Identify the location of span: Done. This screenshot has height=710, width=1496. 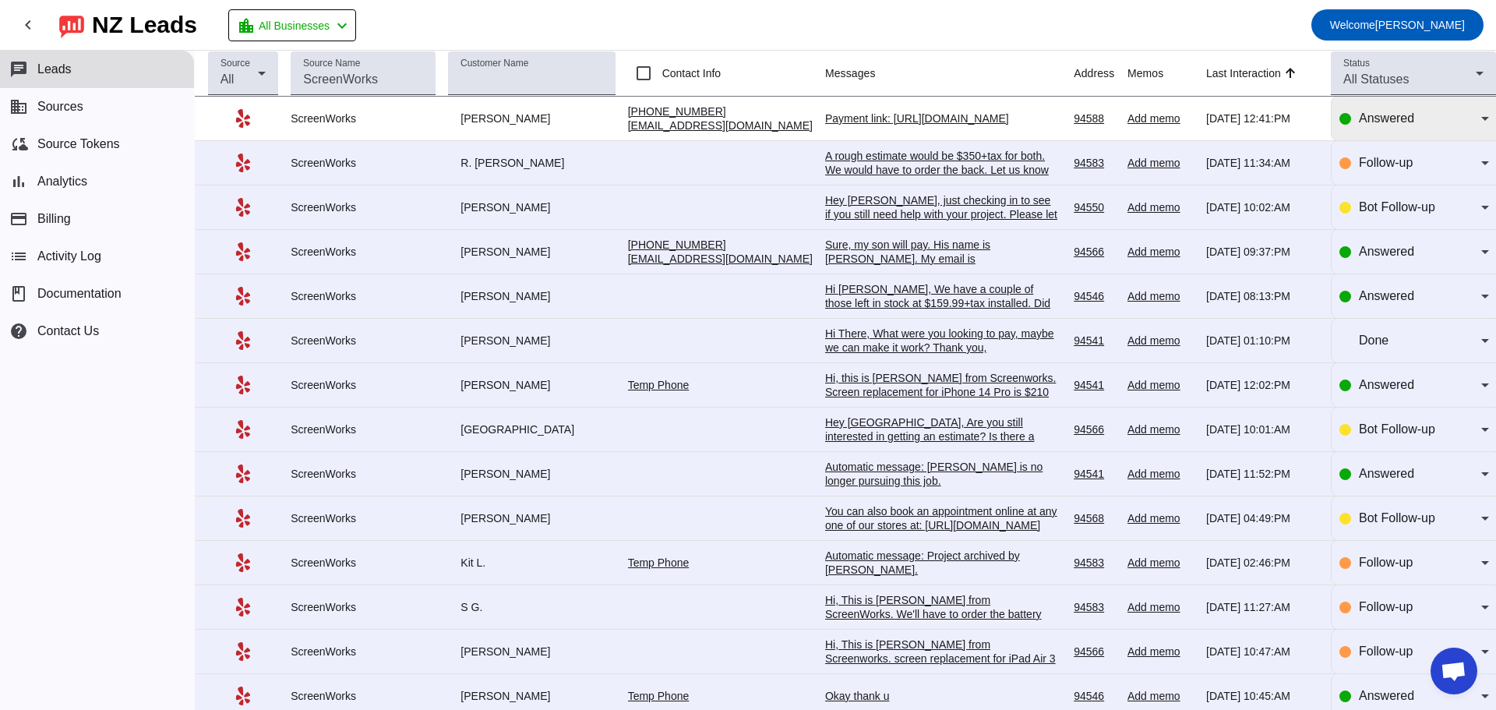
(1373, 340).